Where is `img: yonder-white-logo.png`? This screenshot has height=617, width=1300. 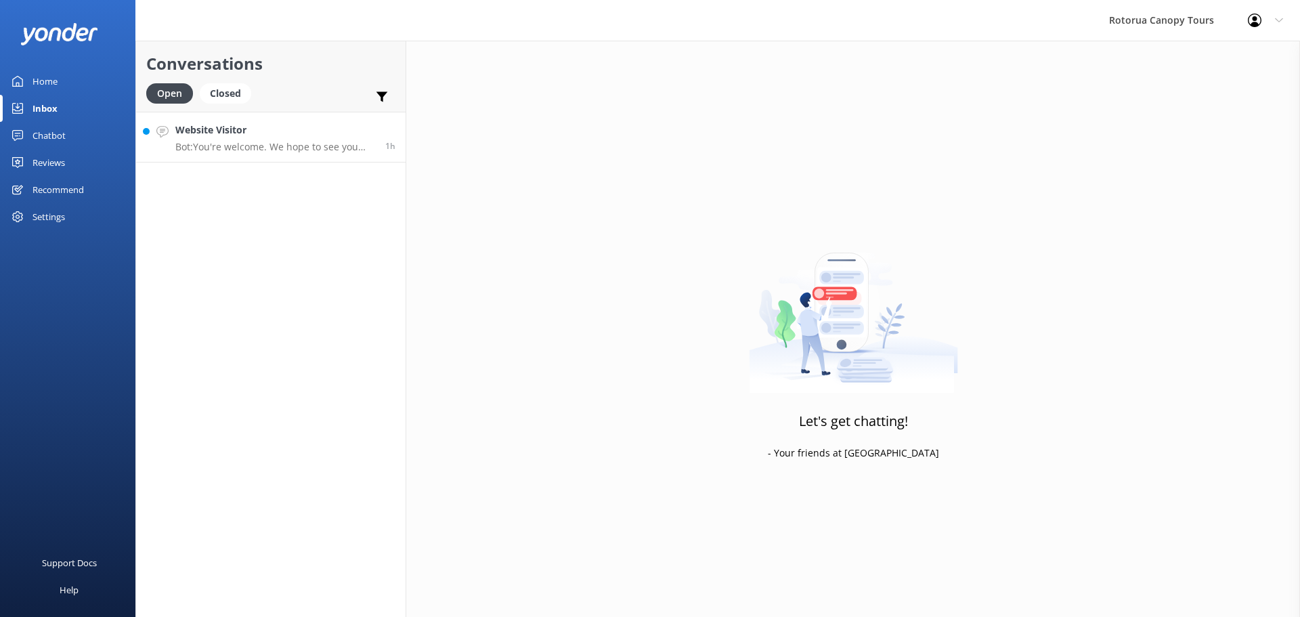 img: yonder-white-logo.png is located at coordinates (59, 34).